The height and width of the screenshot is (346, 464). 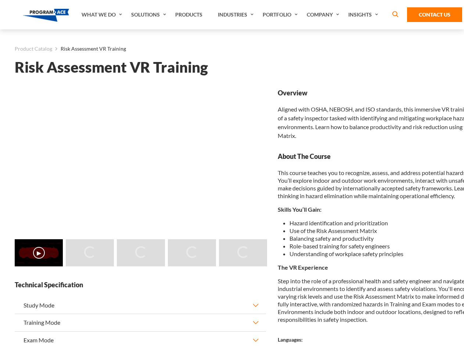 I want to click on button: Training Mode, so click(x=140, y=323).